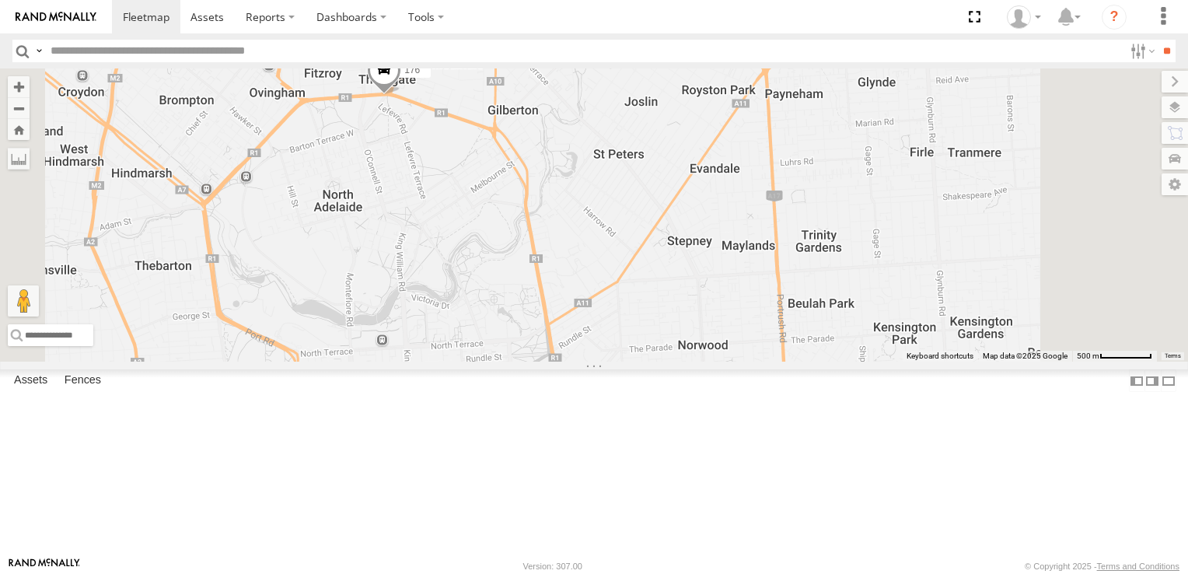 This screenshot has height=574, width=1188. Describe the element at coordinates (1175, 184) in the screenshot. I see `label: Map Settings` at that location.